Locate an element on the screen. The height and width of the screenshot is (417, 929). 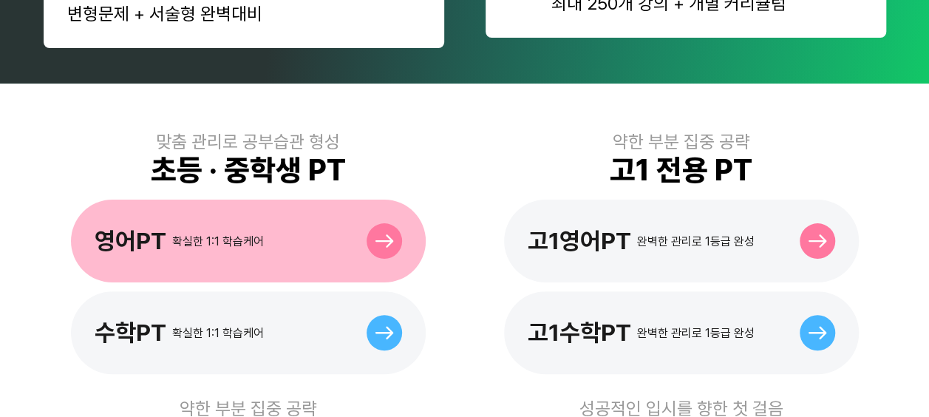
div: 수학PT is located at coordinates (130, 333).